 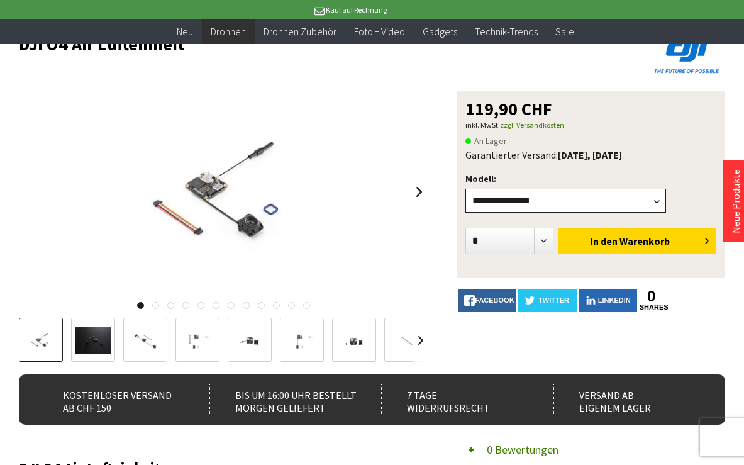 I want to click on span: An Lager, so click(x=486, y=141).